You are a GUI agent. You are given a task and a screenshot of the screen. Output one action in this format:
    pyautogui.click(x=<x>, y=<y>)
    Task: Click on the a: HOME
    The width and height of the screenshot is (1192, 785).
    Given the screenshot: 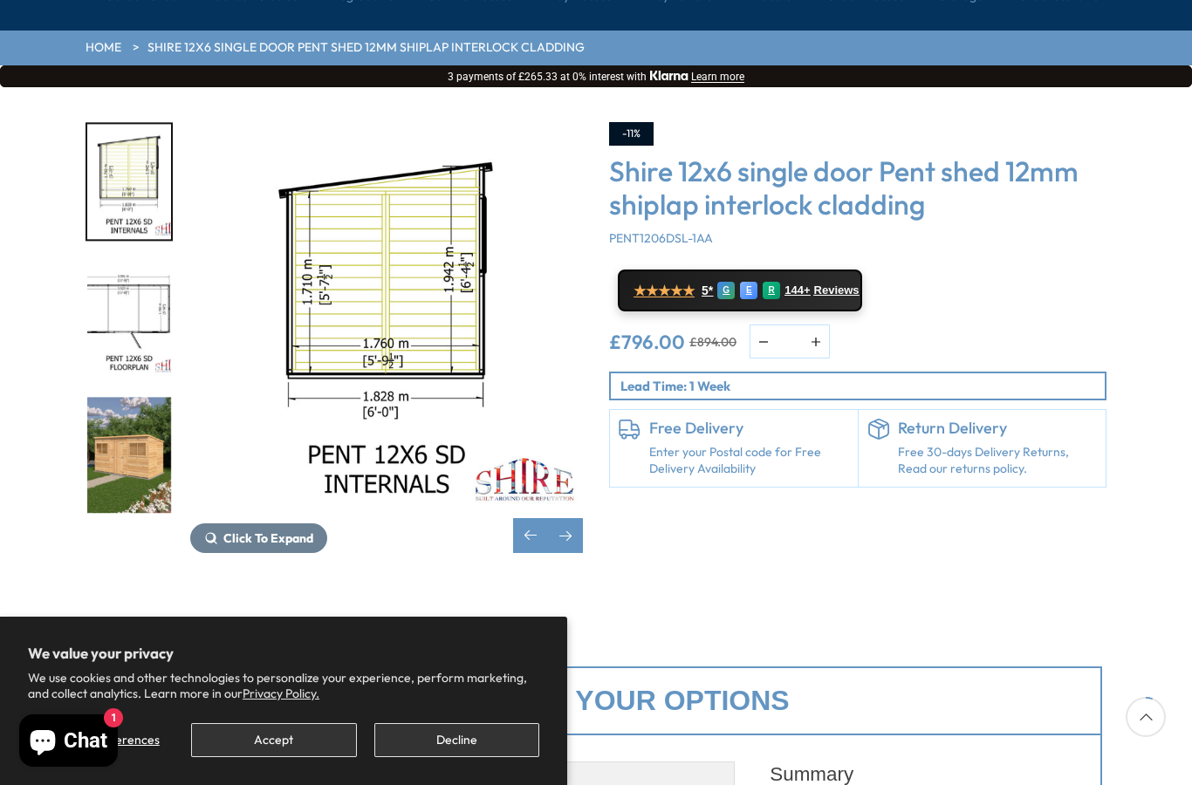 What is the action you would take?
    pyautogui.click(x=103, y=48)
    